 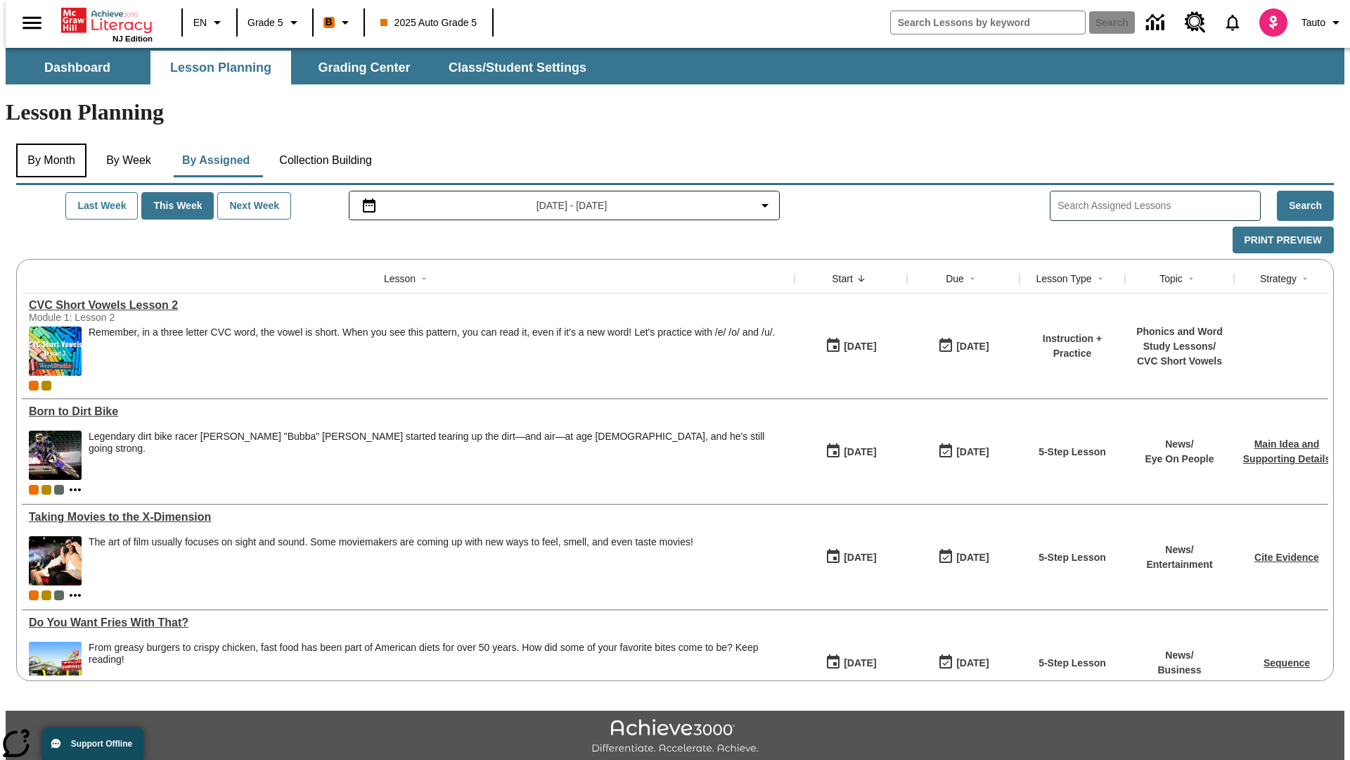 I want to click on button: Class/Student Settings, so click(x=518, y=68).